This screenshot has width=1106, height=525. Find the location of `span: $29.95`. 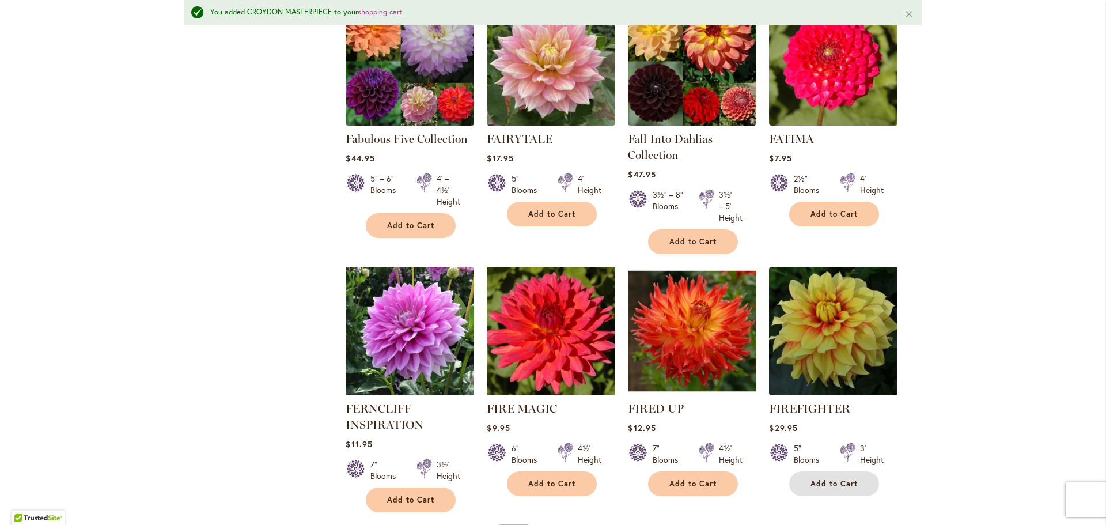

span: $29.95 is located at coordinates (783, 427).